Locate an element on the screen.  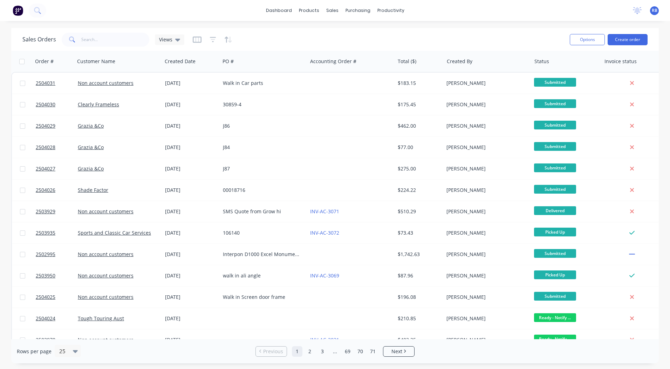
a: Sports and Classic Car Services is located at coordinates (114, 232).